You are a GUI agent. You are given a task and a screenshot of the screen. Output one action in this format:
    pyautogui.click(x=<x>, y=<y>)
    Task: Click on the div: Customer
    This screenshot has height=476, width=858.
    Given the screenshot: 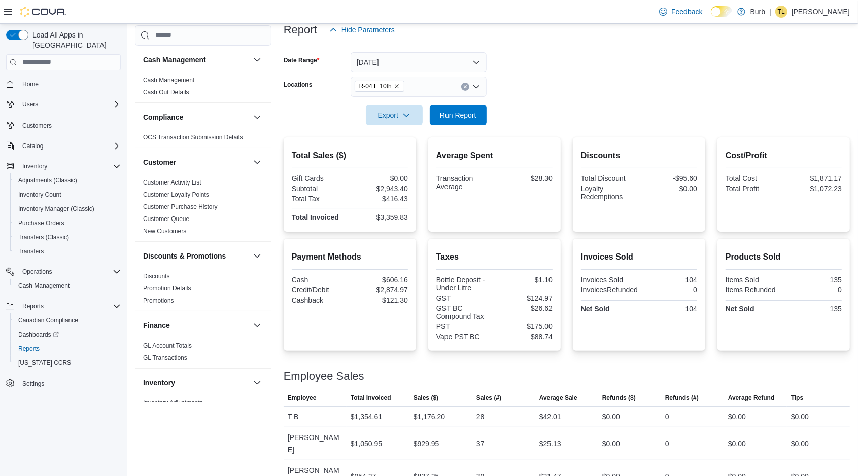 What is the action you would take?
    pyautogui.click(x=203, y=209)
    